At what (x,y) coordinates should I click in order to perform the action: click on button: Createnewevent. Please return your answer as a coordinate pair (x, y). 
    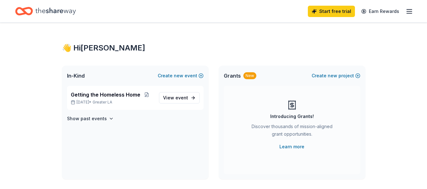
    Looking at the image, I should click on (180, 76).